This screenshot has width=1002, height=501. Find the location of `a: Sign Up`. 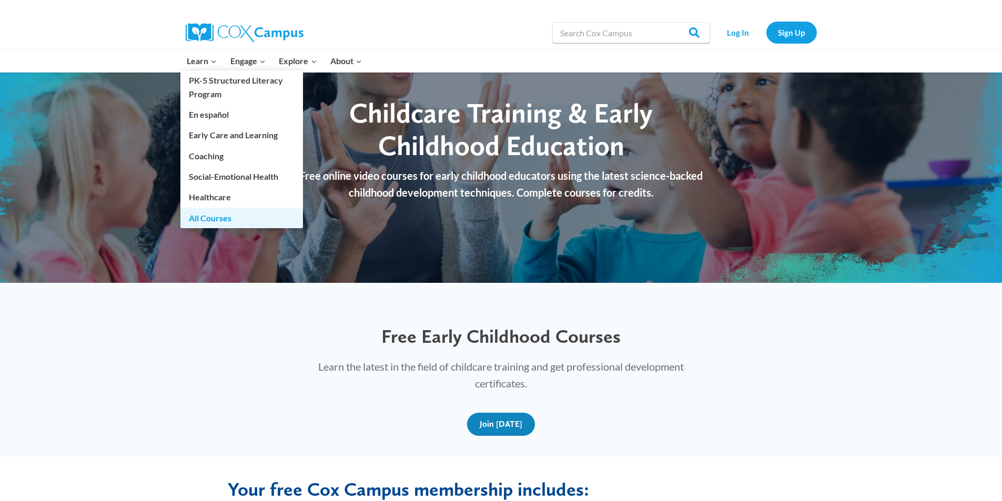

a: Sign Up is located at coordinates (792, 32).